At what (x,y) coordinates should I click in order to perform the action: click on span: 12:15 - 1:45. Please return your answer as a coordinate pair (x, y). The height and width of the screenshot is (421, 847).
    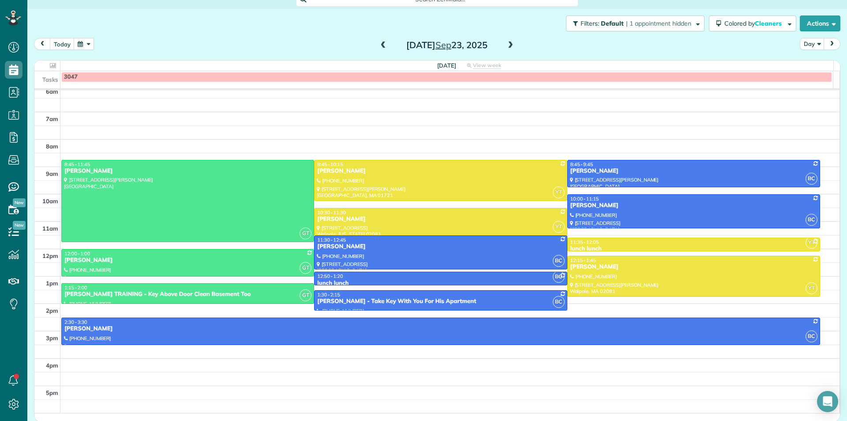
    Looking at the image, I should click on (583, 260).